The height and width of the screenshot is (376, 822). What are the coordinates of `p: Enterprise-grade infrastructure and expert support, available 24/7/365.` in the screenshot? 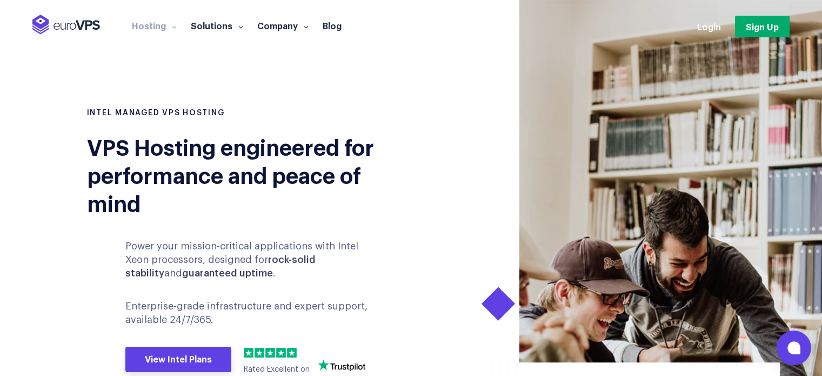 It's located at (253, 313).